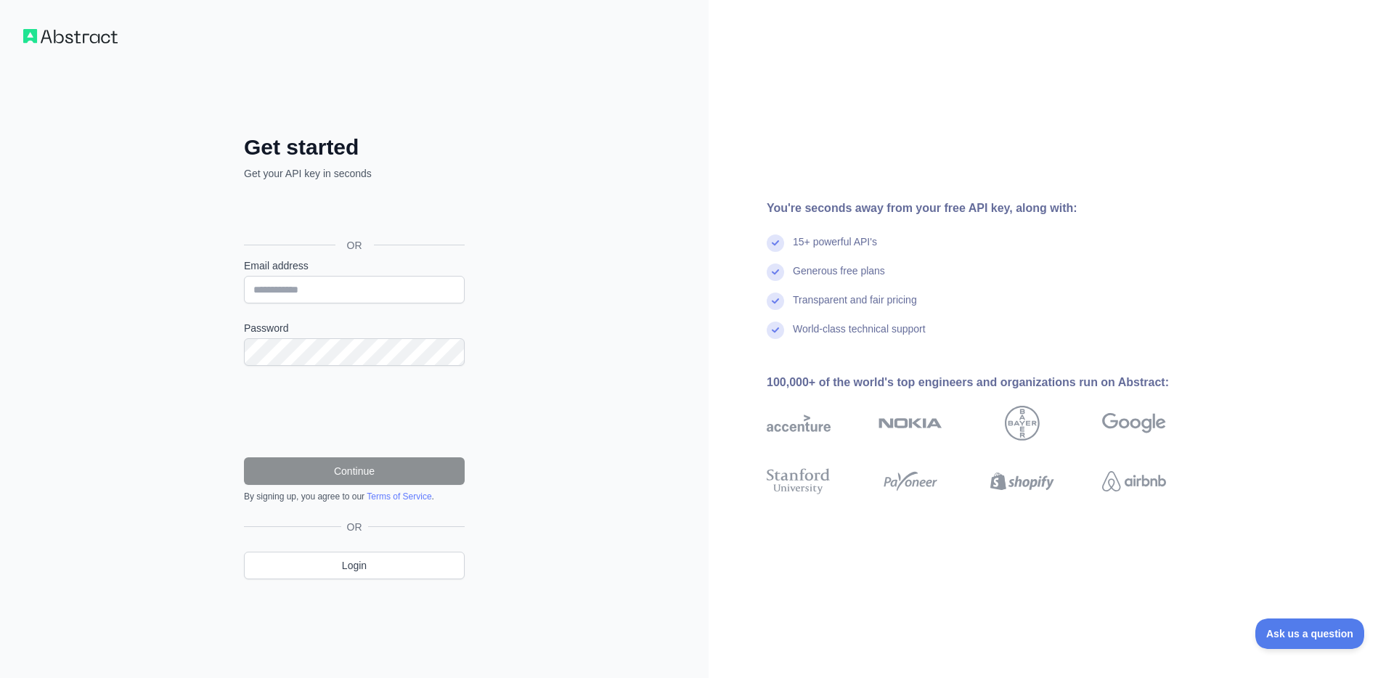 Image resolution: width=1394 pixels, height=678 pixels. I want to click on img: shopify, so click(1022, 481).